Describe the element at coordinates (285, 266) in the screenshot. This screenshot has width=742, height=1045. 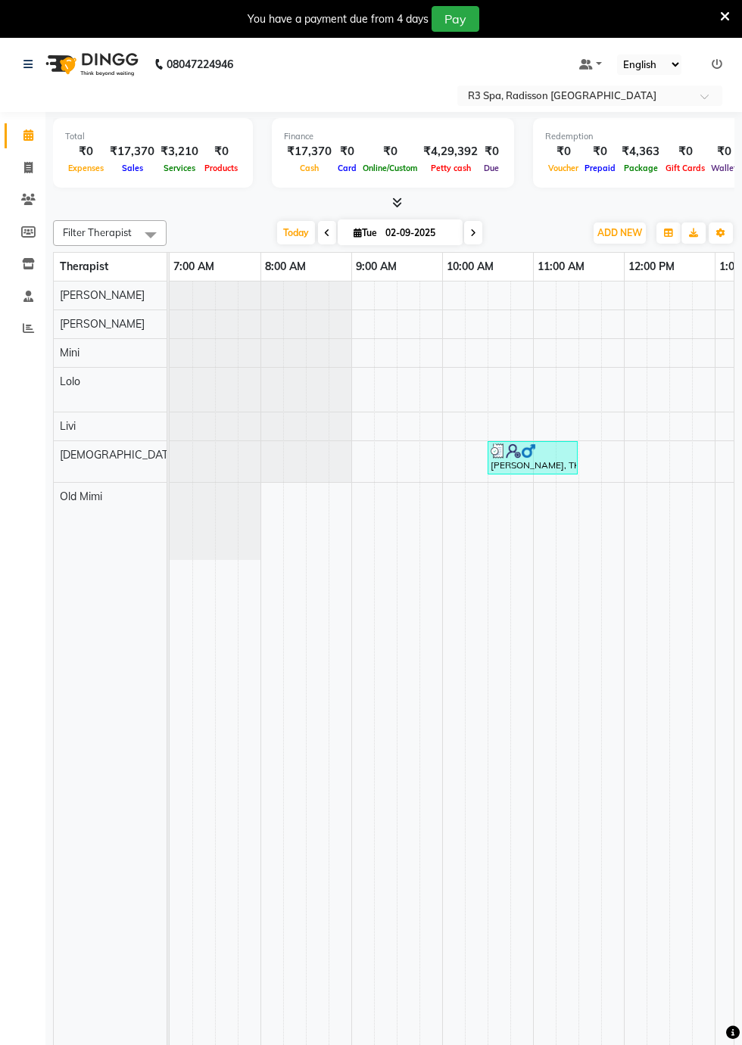
I see `a: 8:00 AM` at that location.